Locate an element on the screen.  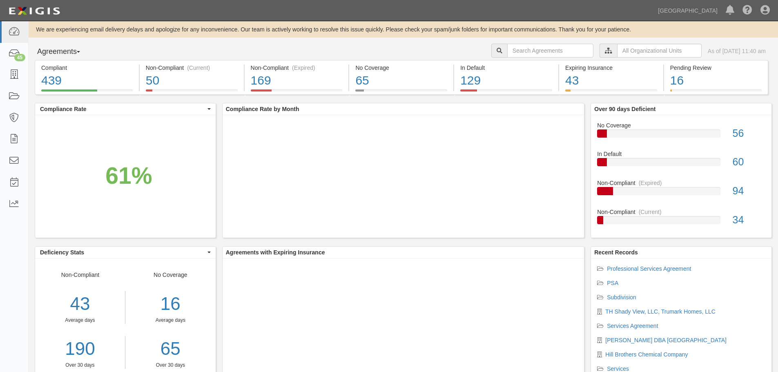
div: Non-Compliant (Current) is located at coordinates (192, 68).